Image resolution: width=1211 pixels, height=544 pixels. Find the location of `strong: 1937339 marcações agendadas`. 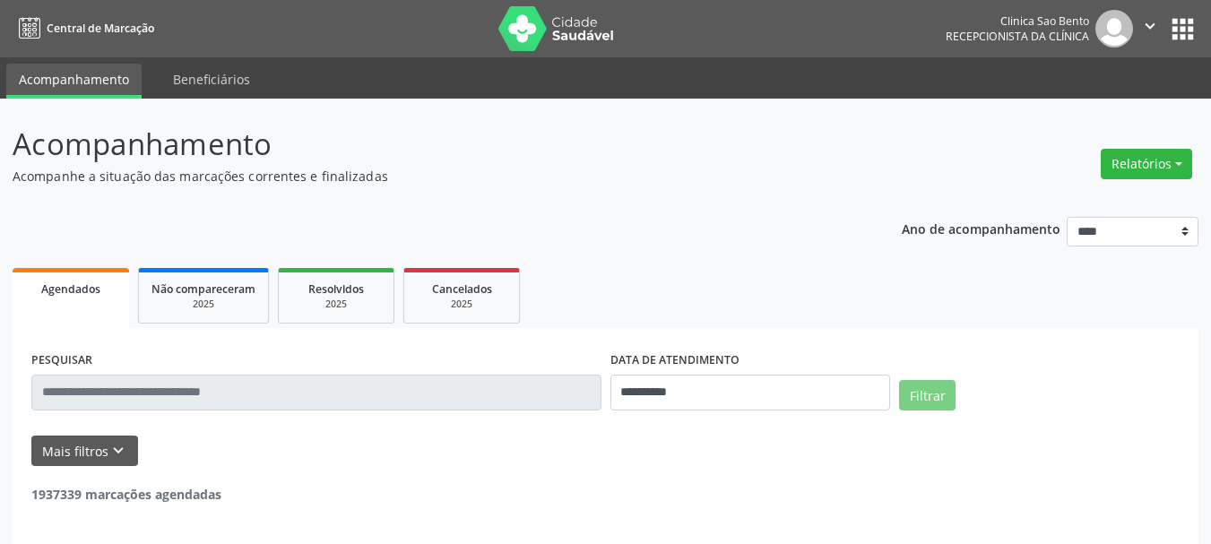

strong: 1937339 marcações agendadas is located at coordinates (126, 494).